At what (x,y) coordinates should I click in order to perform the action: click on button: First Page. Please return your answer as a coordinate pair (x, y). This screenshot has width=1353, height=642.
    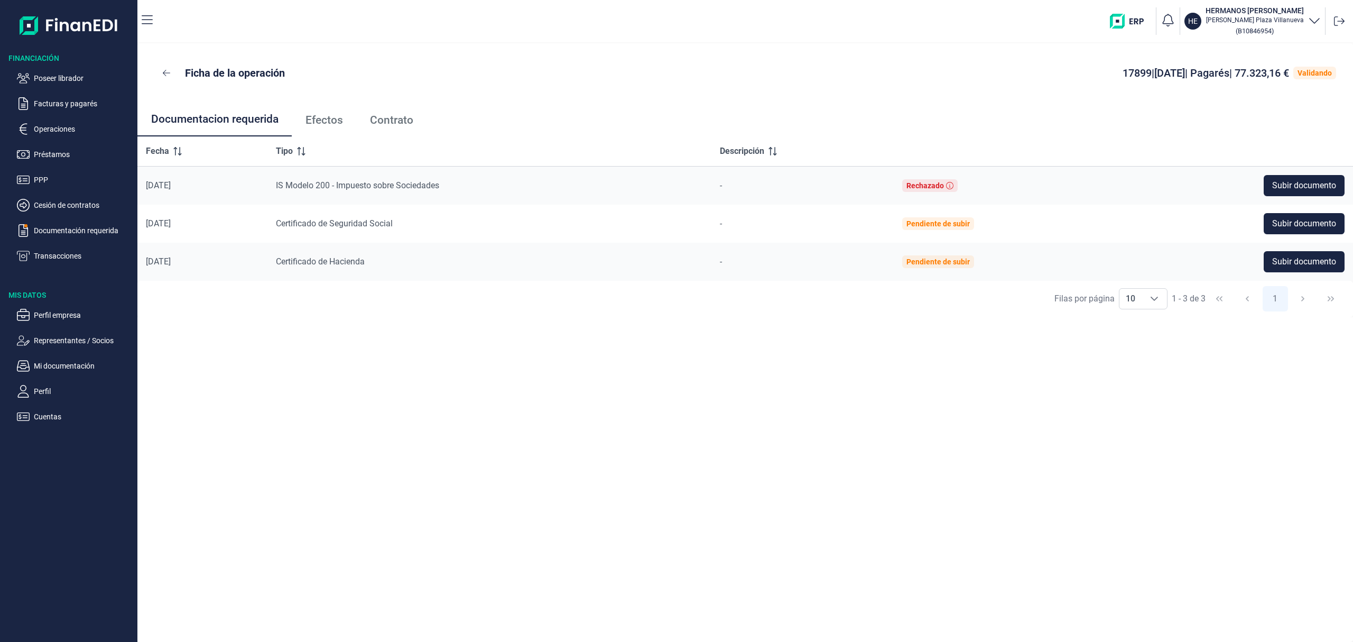
    Looking at the image, I should click on (1219, 299).